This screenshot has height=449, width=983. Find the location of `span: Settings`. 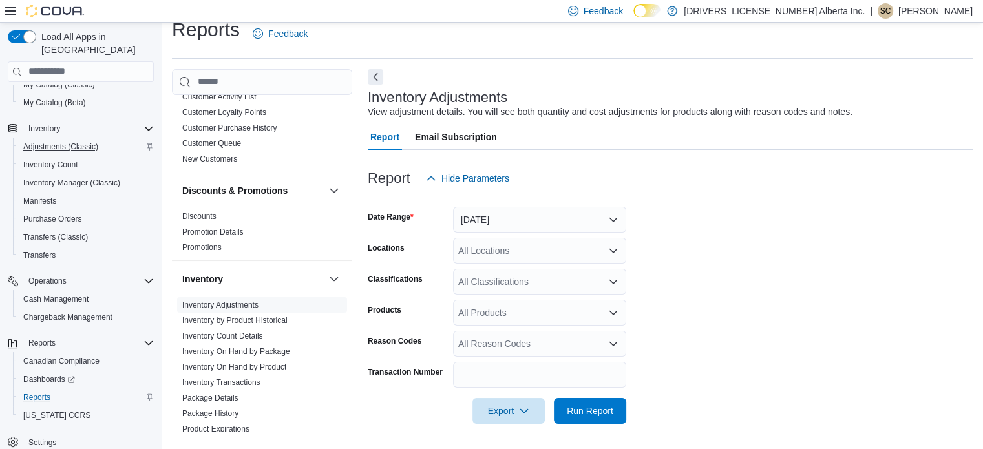

span: Settings is located at coordinates (42, 443).